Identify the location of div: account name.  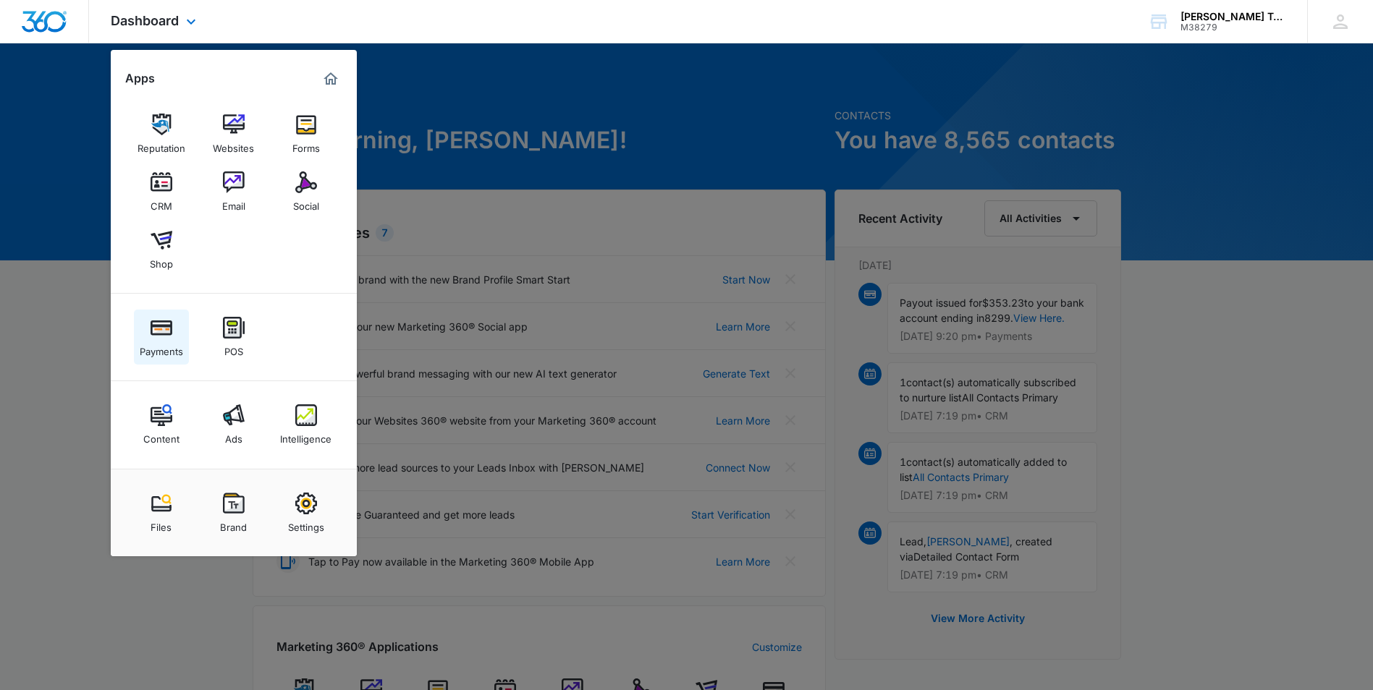
(1233, 17).